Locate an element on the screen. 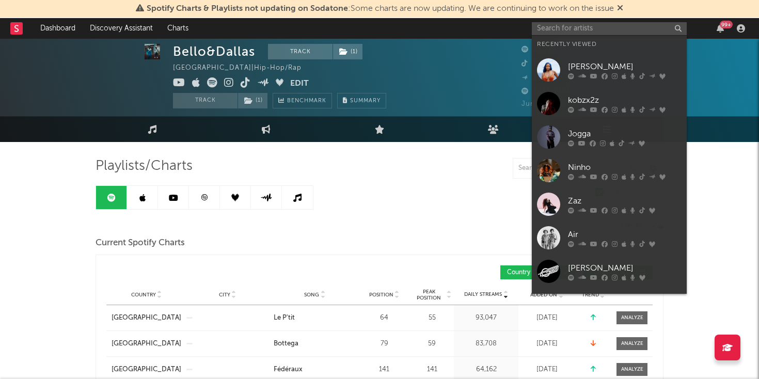 The width and height of the screenshot is (759, 379). div: Bello&Dallas is located at coordinates (214, 52).